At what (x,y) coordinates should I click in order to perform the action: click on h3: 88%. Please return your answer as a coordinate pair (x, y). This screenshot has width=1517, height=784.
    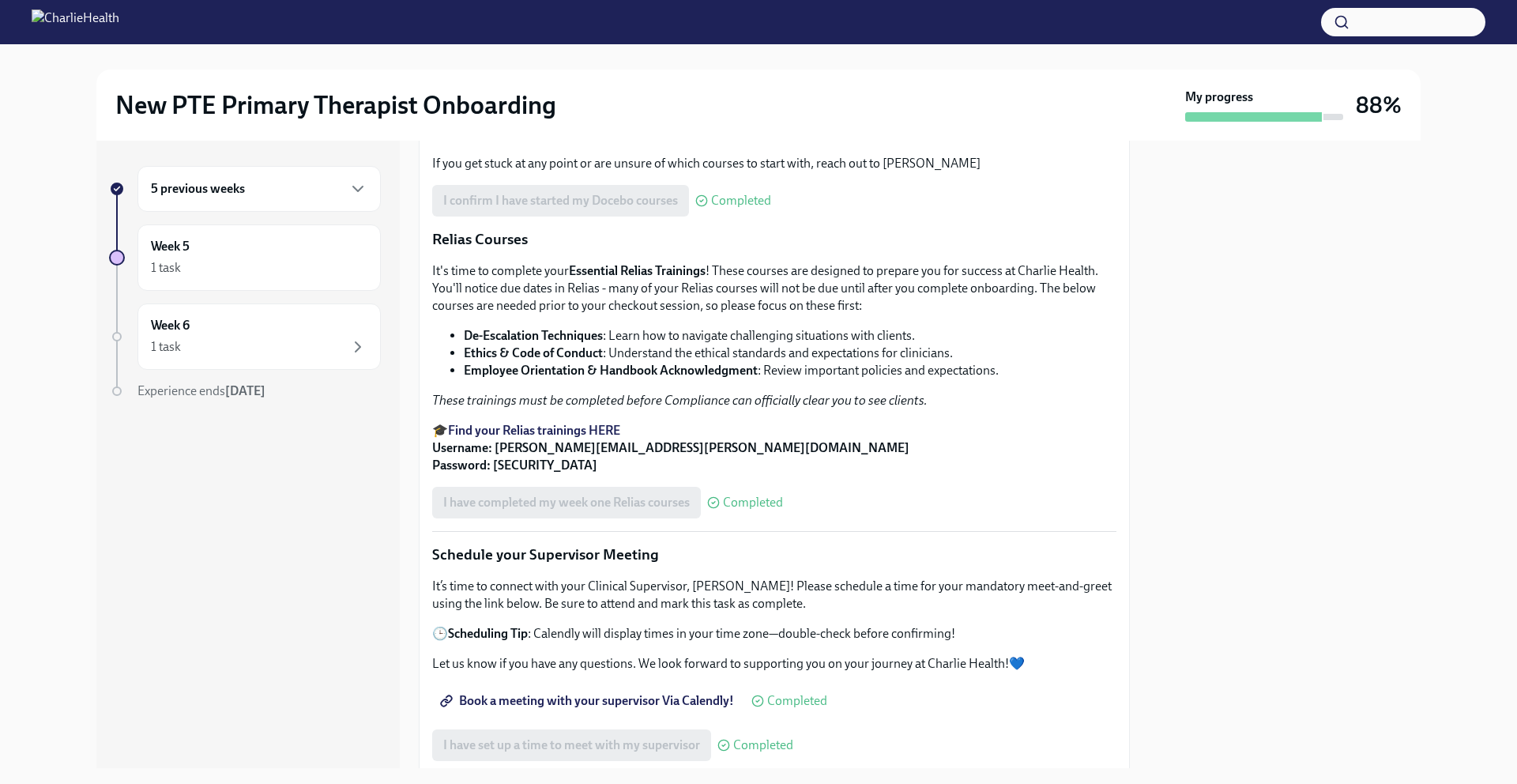
    Looking at the image, I should click on (1379, 105).